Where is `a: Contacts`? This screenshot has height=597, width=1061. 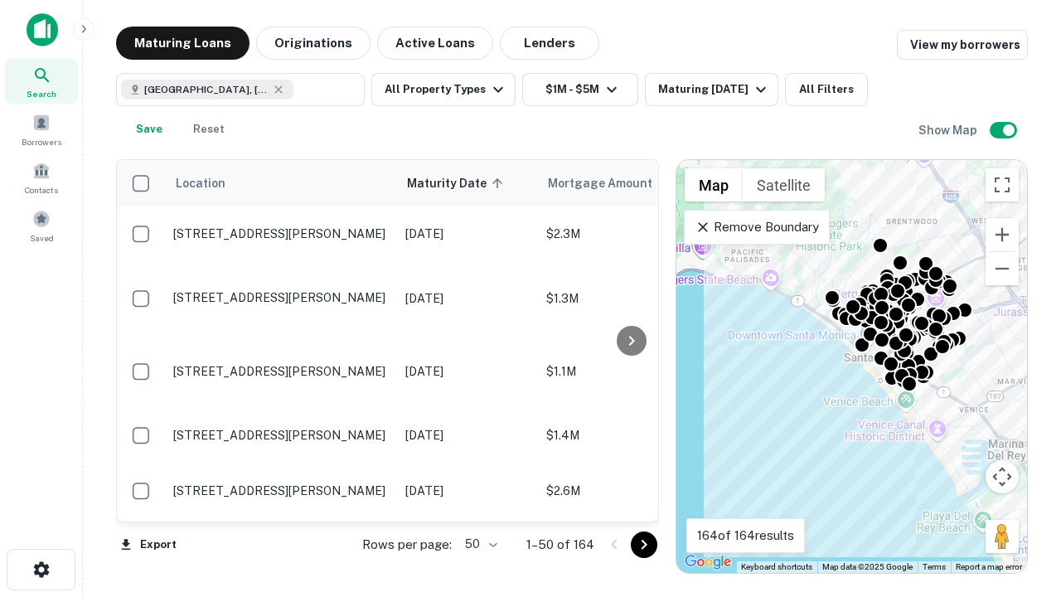 a: Contacts is located at coordinates (41, 177).